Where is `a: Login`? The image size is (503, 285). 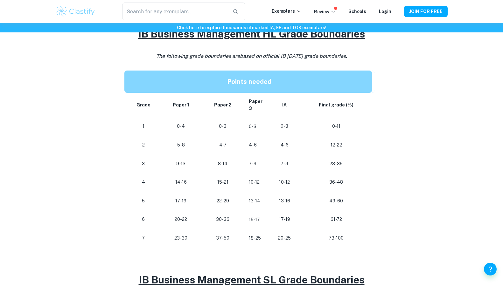 a: Login is located at coordinates (385, 11).